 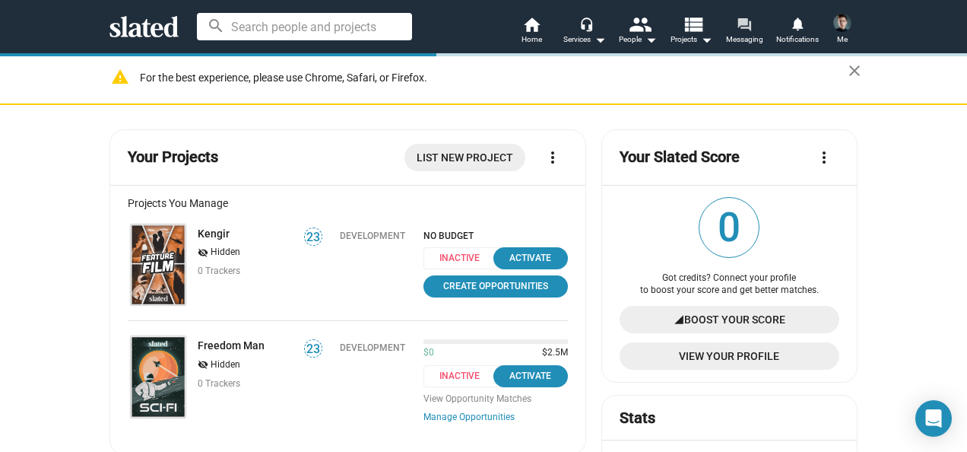 I want to click on img: Freedom Man, so click(x=158, y=376).